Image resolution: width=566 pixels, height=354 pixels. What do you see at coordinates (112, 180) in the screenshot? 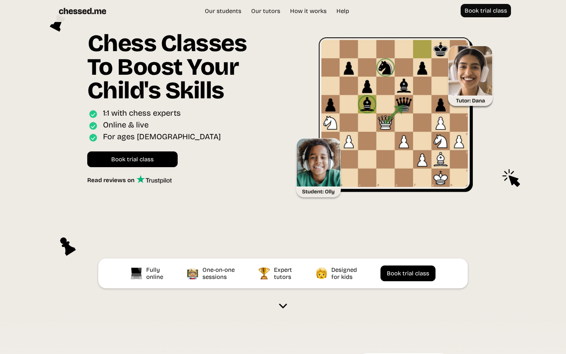
I see `div: Read reviews on` at bounding box center [112, 180].